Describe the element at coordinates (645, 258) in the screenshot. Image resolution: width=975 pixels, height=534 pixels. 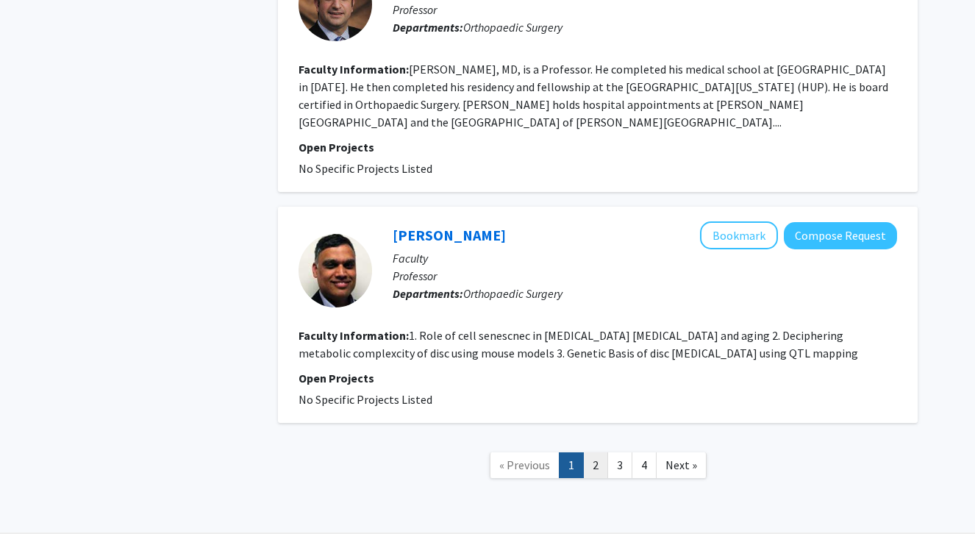
I see `p: Faculty` at that location.